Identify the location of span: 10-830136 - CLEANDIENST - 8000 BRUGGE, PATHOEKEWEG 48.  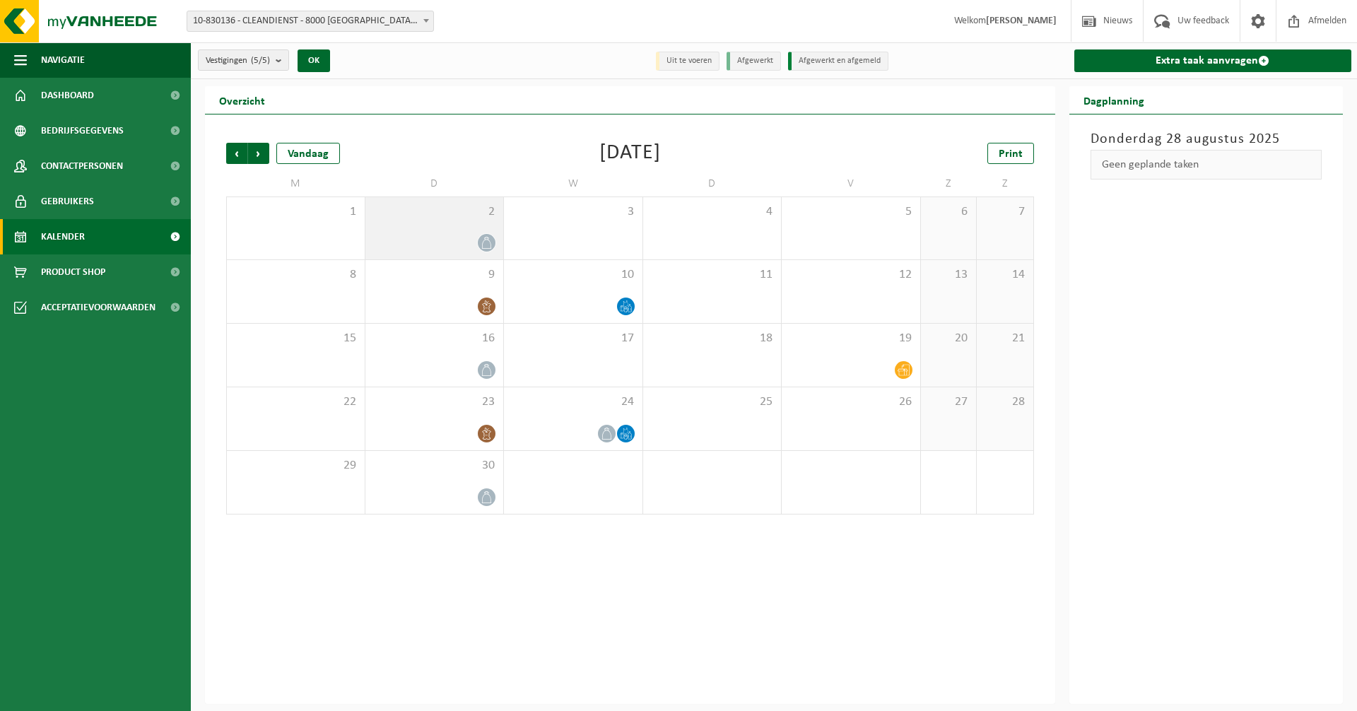
(310, 21).